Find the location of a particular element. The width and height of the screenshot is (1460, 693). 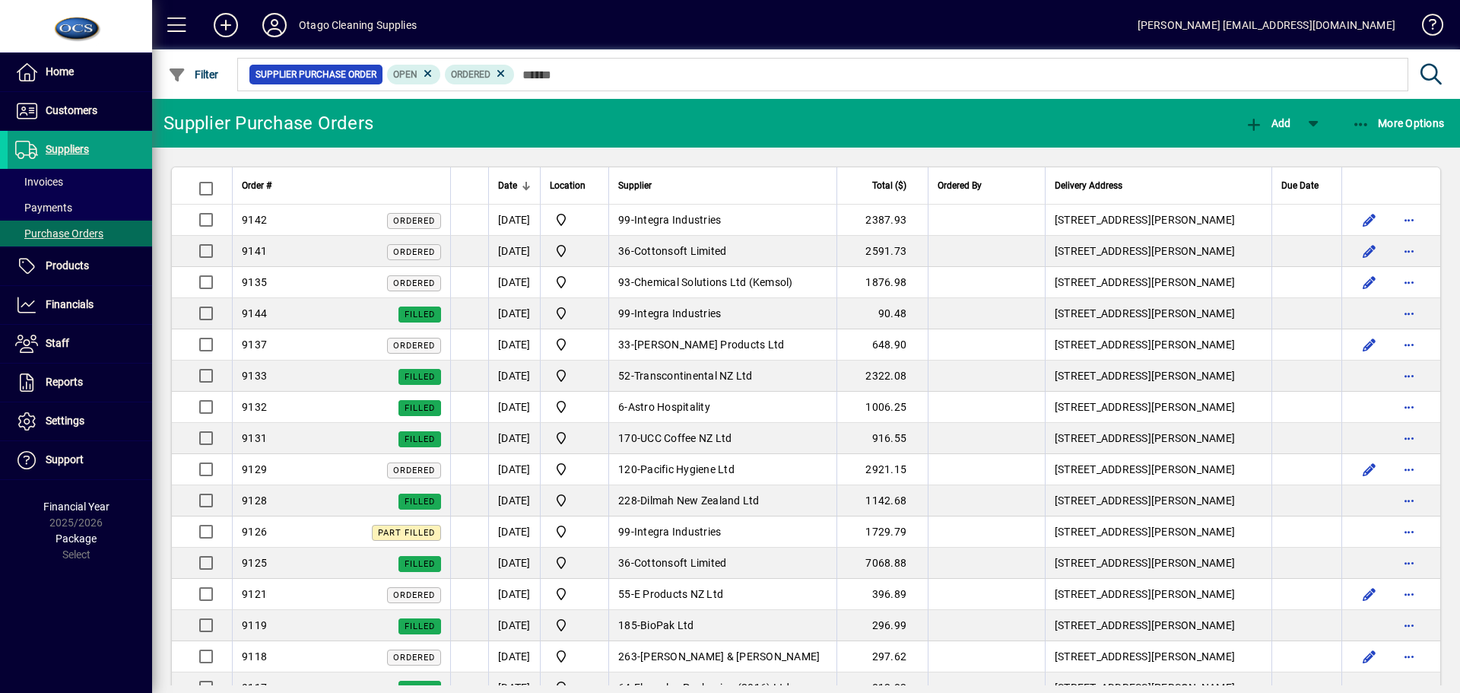

td: 1876.98 is located at coordinates (882, 282).